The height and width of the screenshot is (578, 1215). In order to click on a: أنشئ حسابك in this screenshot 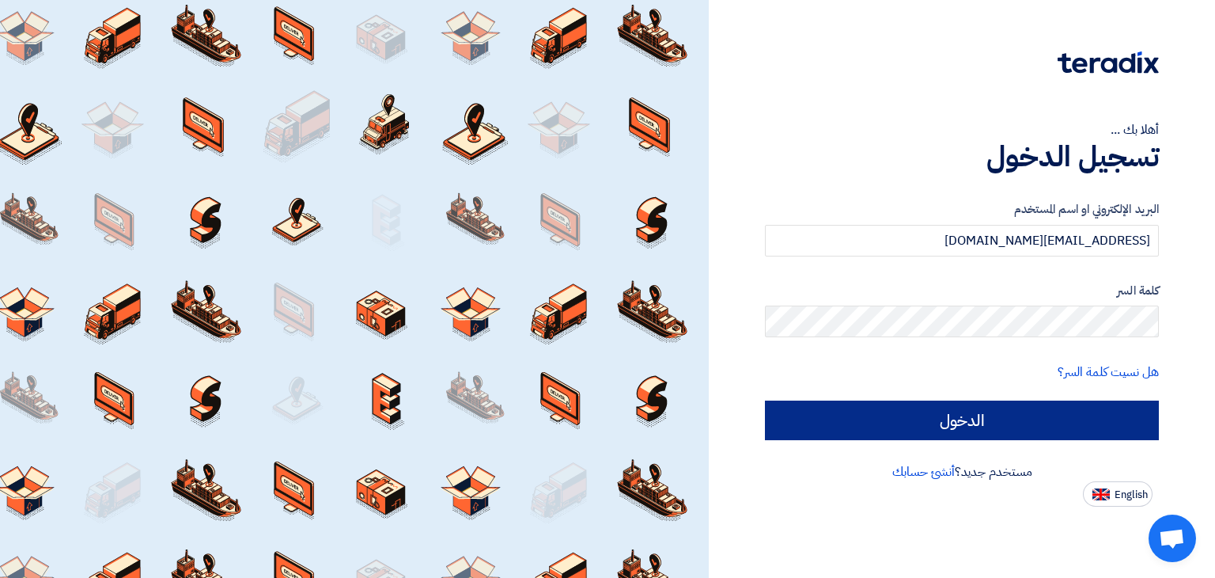, I will do `click(923, 472)`.